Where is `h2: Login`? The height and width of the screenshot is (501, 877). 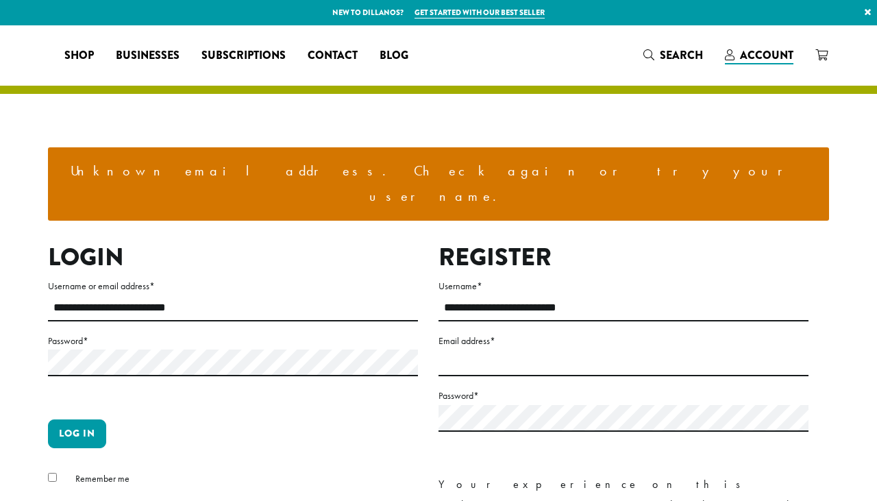
h2: Login is located at coordinates (233, 257).